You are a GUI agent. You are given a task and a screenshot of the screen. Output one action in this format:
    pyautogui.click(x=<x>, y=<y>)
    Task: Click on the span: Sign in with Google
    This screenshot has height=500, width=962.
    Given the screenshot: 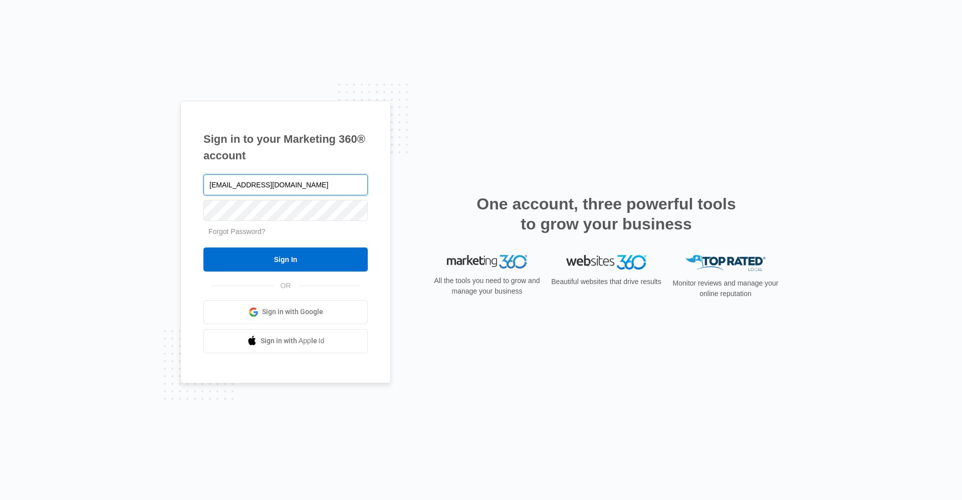 What is the action you would take?
    pyautogui.click(x=293, y=312)
    